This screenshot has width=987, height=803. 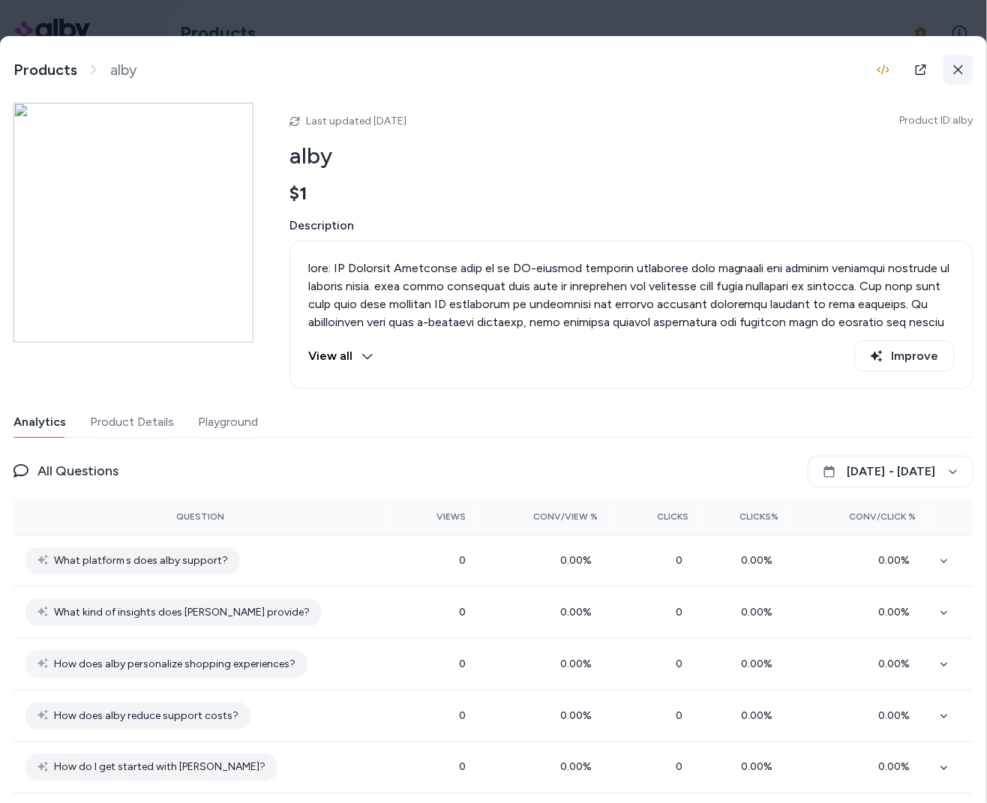 I want to click on button: Clicks%, so click(x=746, y=517).